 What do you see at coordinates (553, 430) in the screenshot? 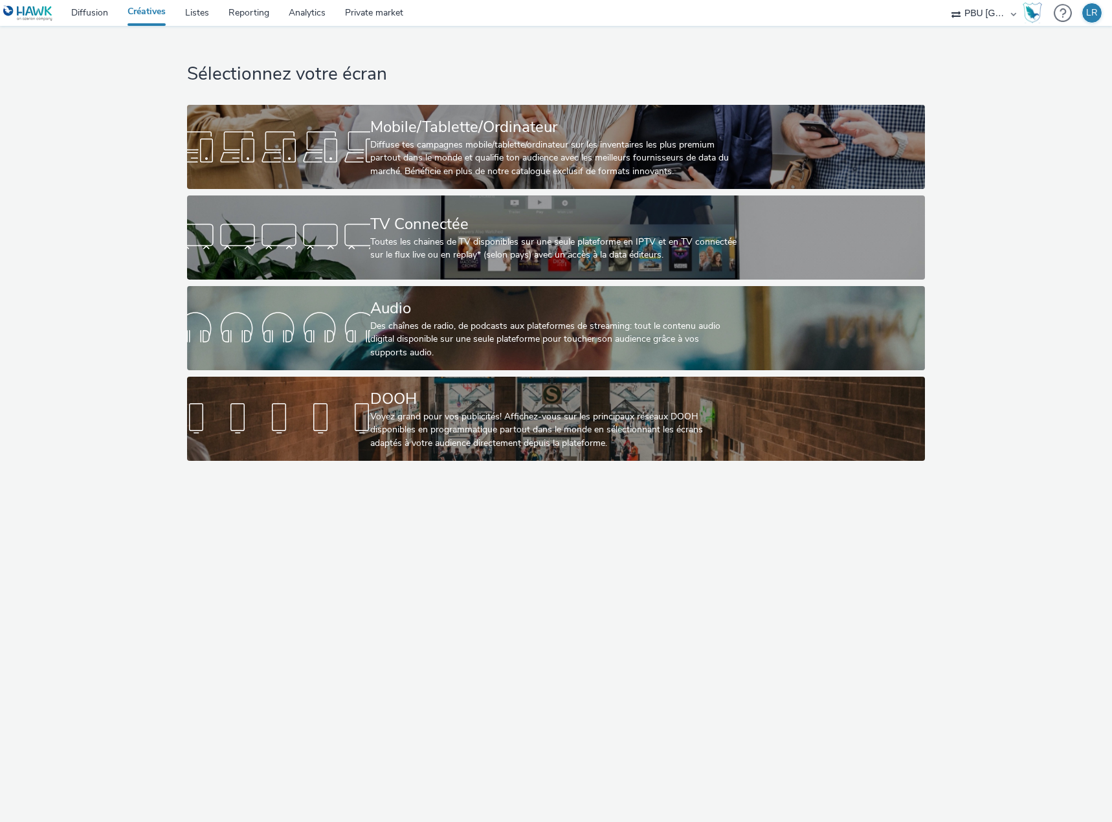
I see `div: Voyez grand pour vos publicités! Affichez-vous sur les principaux réseaux DOOH disponibles en pro...` at bounding box center [553, 430].